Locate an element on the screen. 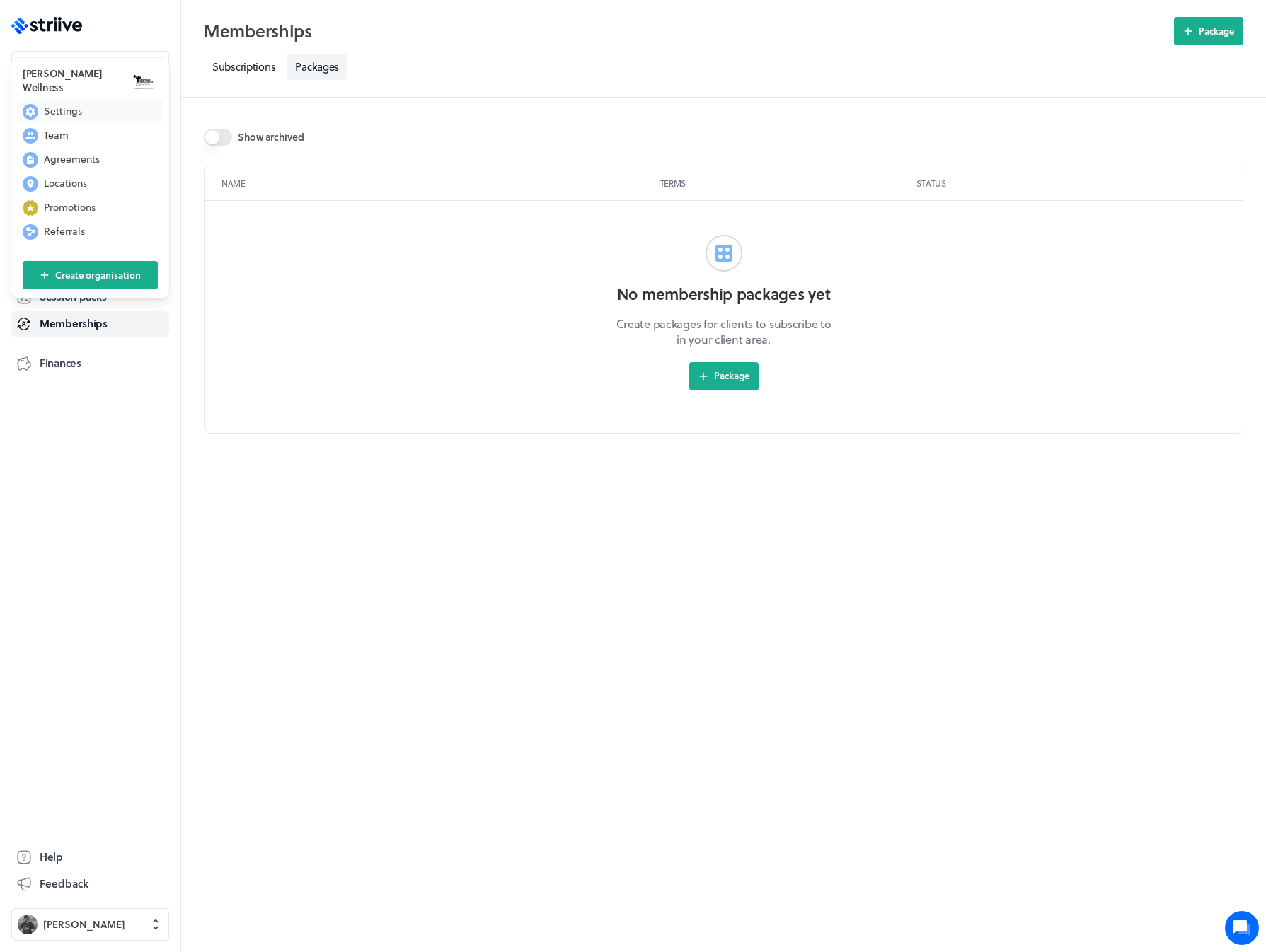  span: Settings is located at coordinates (63, 111).